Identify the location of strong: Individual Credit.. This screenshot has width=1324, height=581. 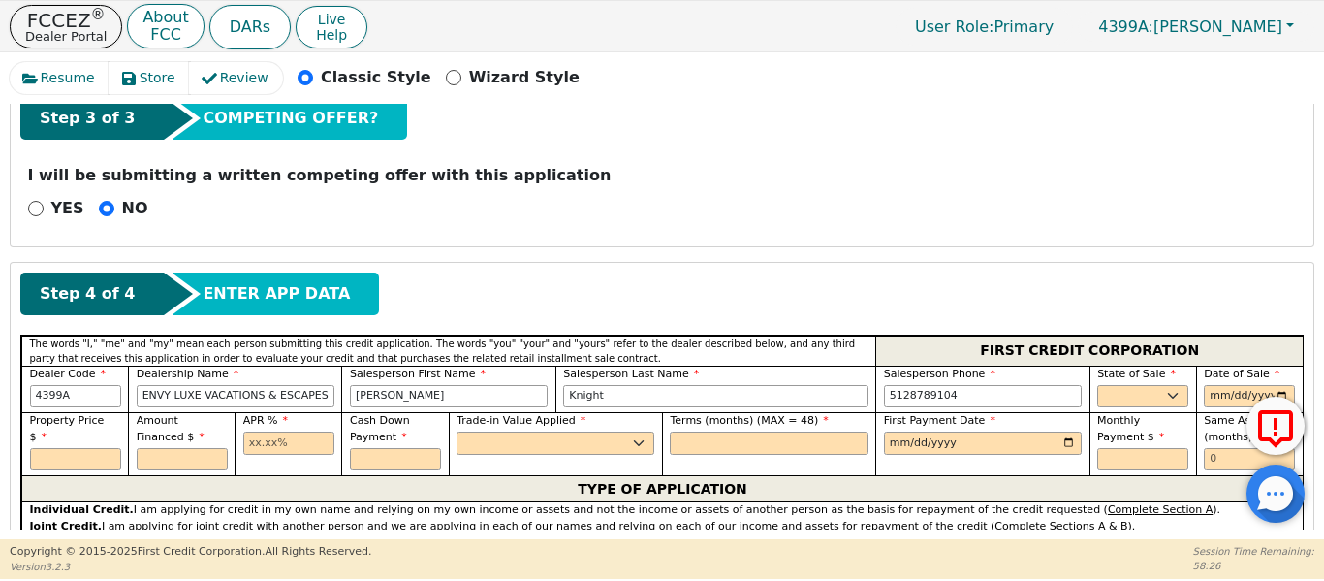
(81, 509).